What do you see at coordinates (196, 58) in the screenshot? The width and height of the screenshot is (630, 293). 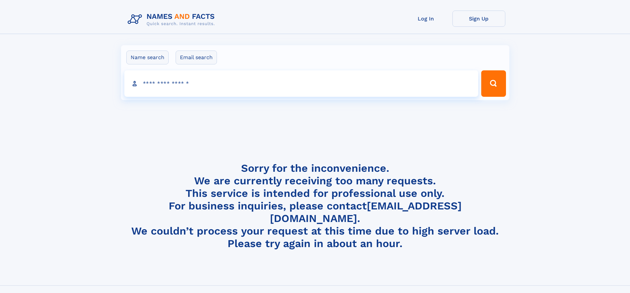 I see `label: Email search` at bounding box center [196, 58].